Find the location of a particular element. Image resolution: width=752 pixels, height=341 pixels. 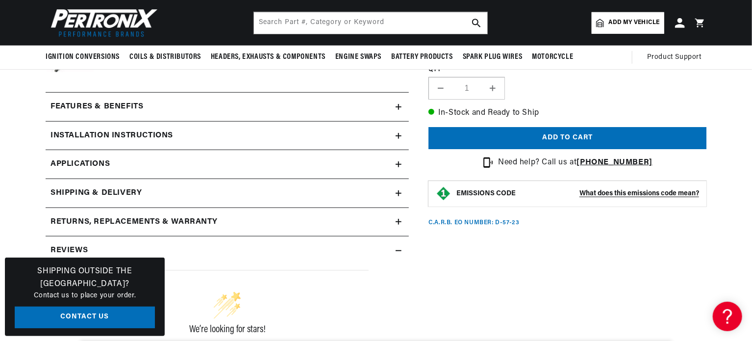

span: Coils & Distributors is located at coordinates (165, 57).